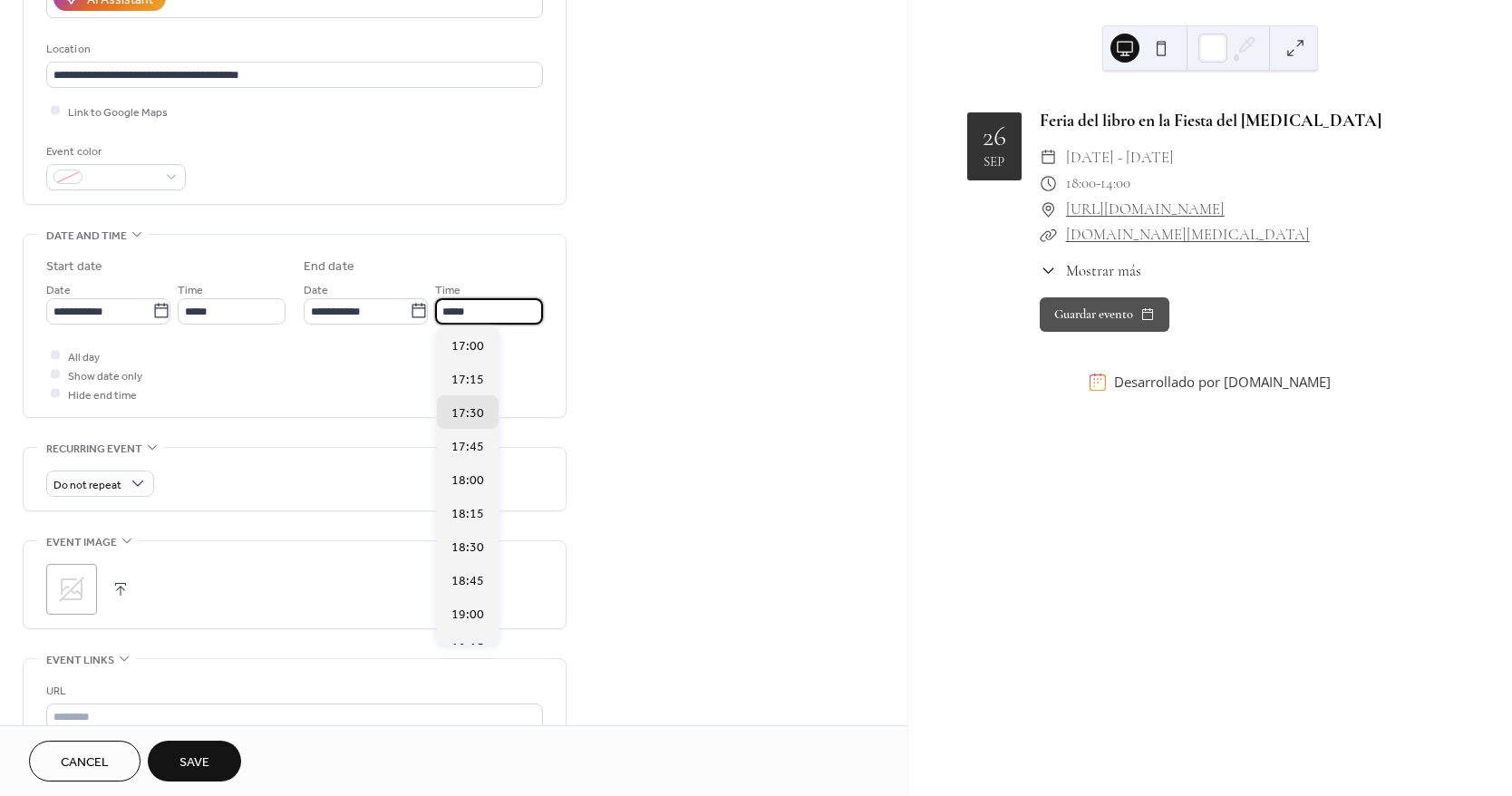 This screenshot has height=796, width=1512. Describe the element at coordinates (84, 762) in the screenshot. I see `span: Cancel` at that location.